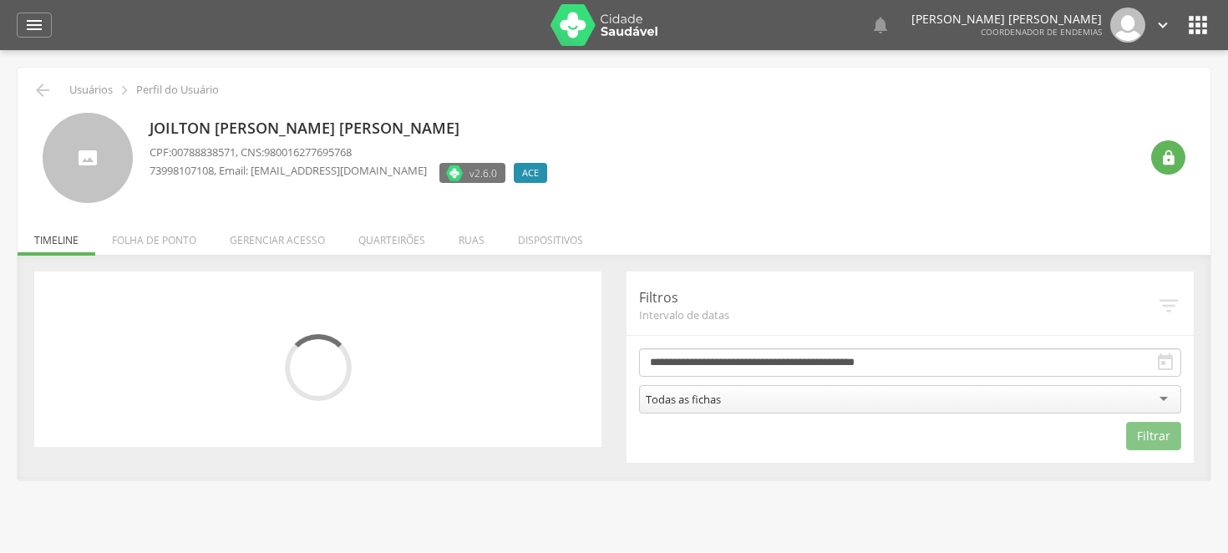 The height and width of the screenshot is (553, 1228). What do you see at coordinates (91, 90) in the screenshot?
I see `p: Usuários` at bounding box center [91, 90].